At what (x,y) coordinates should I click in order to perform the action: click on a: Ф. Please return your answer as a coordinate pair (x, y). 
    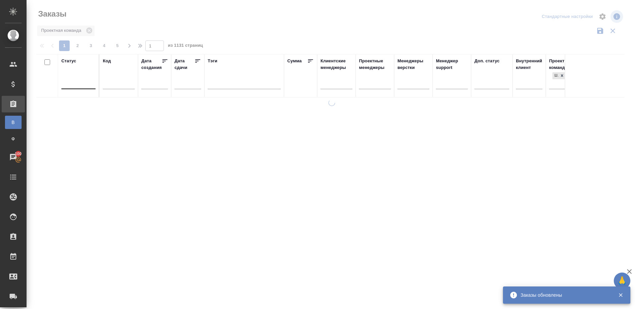
    Looking at the image, I should click on (13, 139).